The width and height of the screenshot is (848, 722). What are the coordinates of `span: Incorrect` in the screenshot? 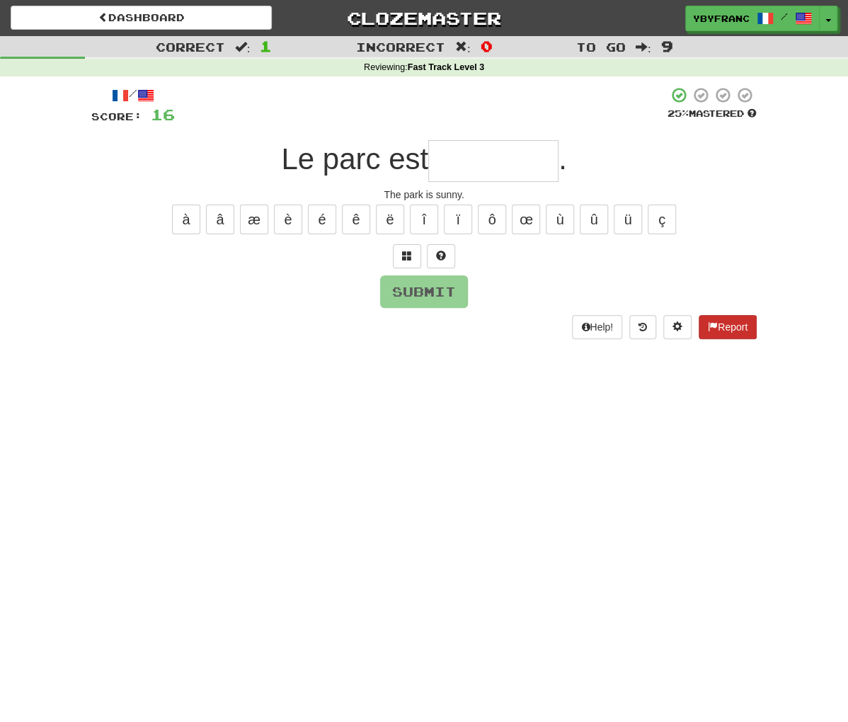 It's located at (401, 47).